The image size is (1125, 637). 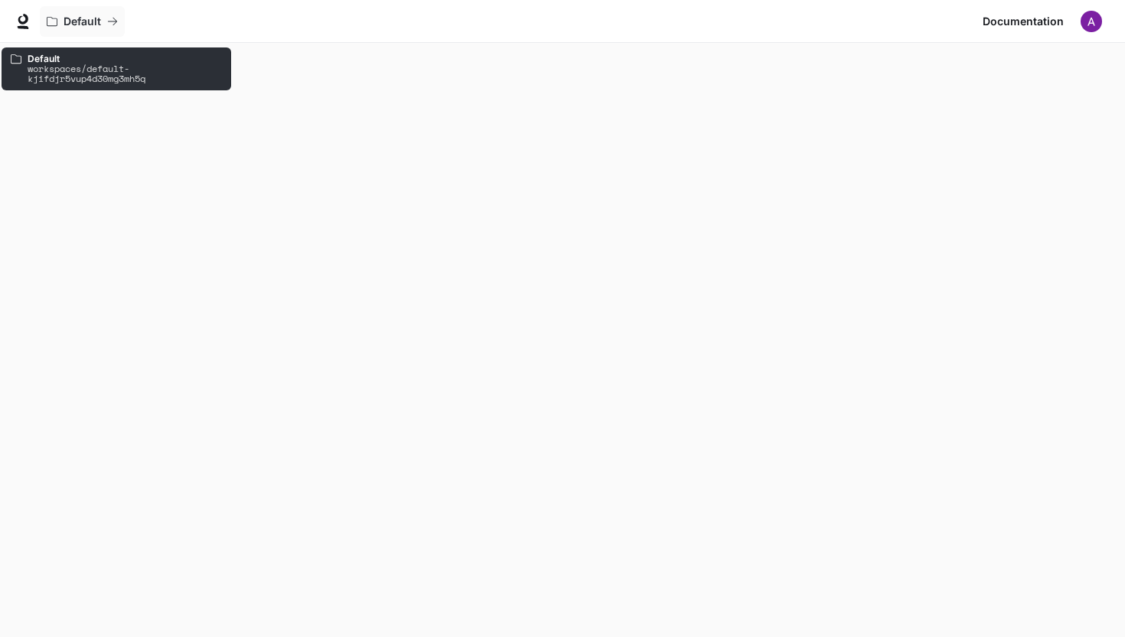 I want to click on span: Documentation, so click(x=1023, y=21).